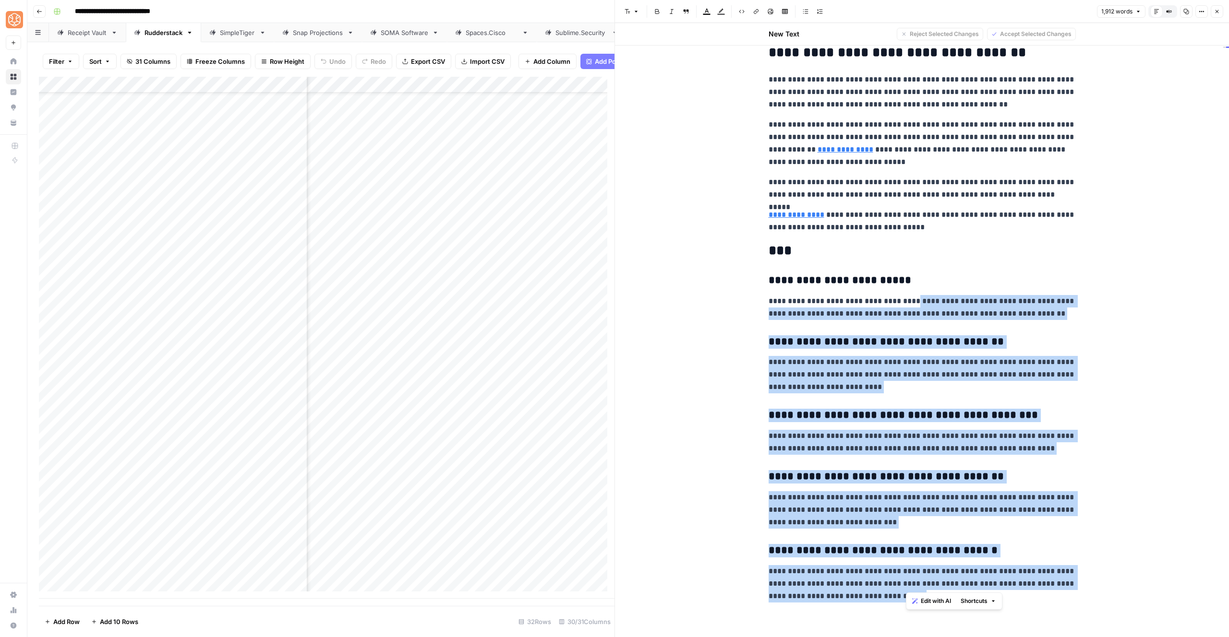 This screenshot has width=1229, height=637. I want to click on span: Accept Selected Changes, so click(1035, 34).